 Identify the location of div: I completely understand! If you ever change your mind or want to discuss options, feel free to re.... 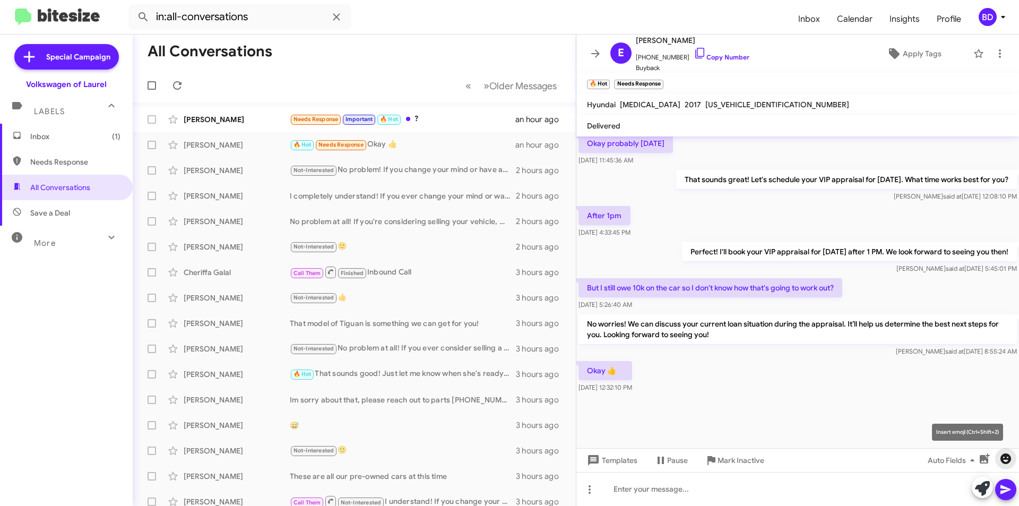
(403, 196).